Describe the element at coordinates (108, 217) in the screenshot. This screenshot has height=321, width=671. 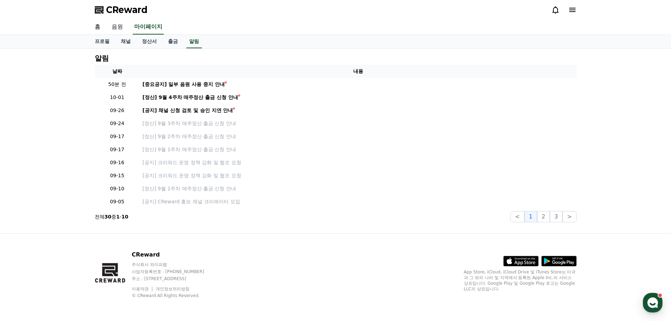
I see `strong: 30` at that location.